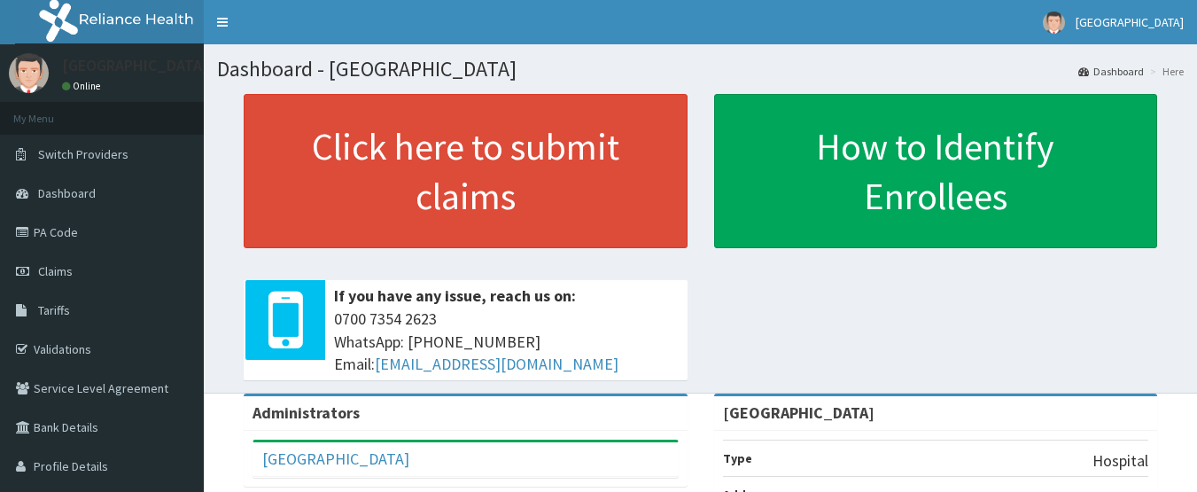 The width and height of the screenshot is (1197, 492). What do you see at coordinates (66, 193) in the screenshot?
I see `span: Dashboard` at bounding box center [66, 193].